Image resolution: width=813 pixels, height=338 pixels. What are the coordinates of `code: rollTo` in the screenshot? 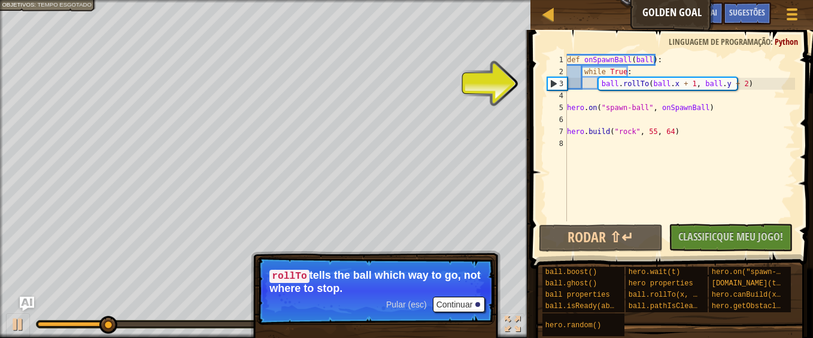 It's located at (289, 277).